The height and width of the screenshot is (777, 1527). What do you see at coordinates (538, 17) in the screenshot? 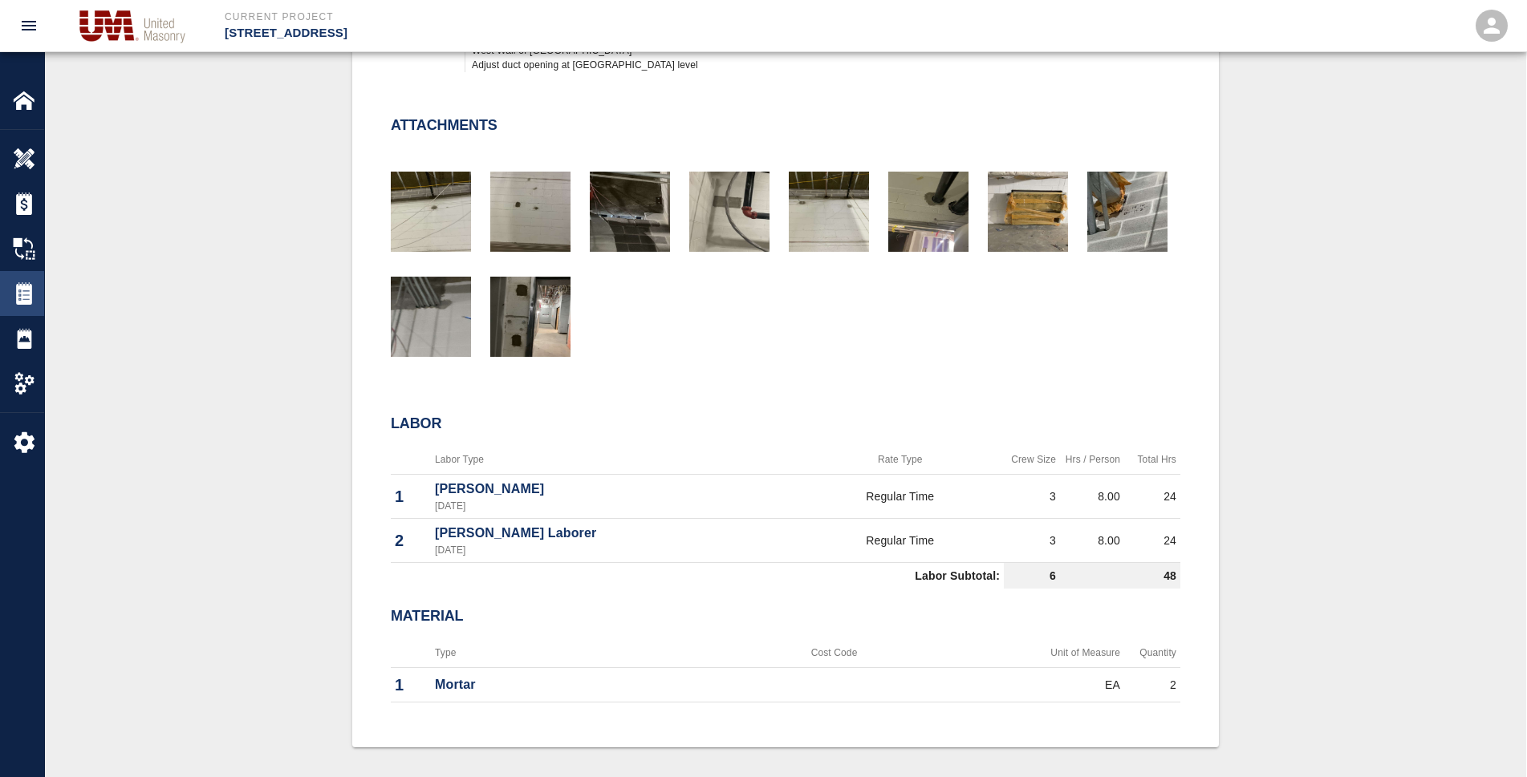
I see `p: Current Project` at bounding box center [538, 17].